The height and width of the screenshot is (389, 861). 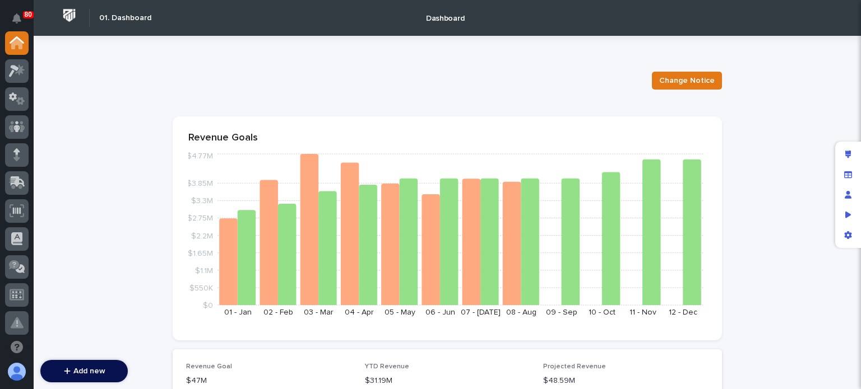 What do you see at coordinates (574, 367) in the screenshot?
I see `span: Projected Revenue` at bounding box center [574, 367].